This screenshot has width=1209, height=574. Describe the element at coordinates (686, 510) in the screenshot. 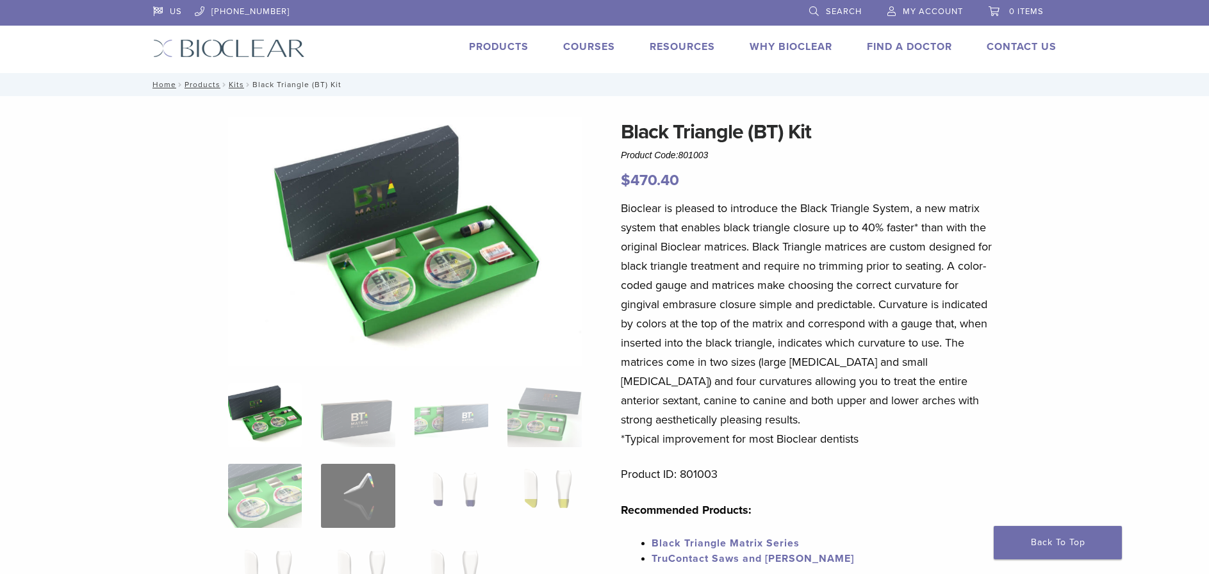

I see `strong: Recommended Products:` at that location.